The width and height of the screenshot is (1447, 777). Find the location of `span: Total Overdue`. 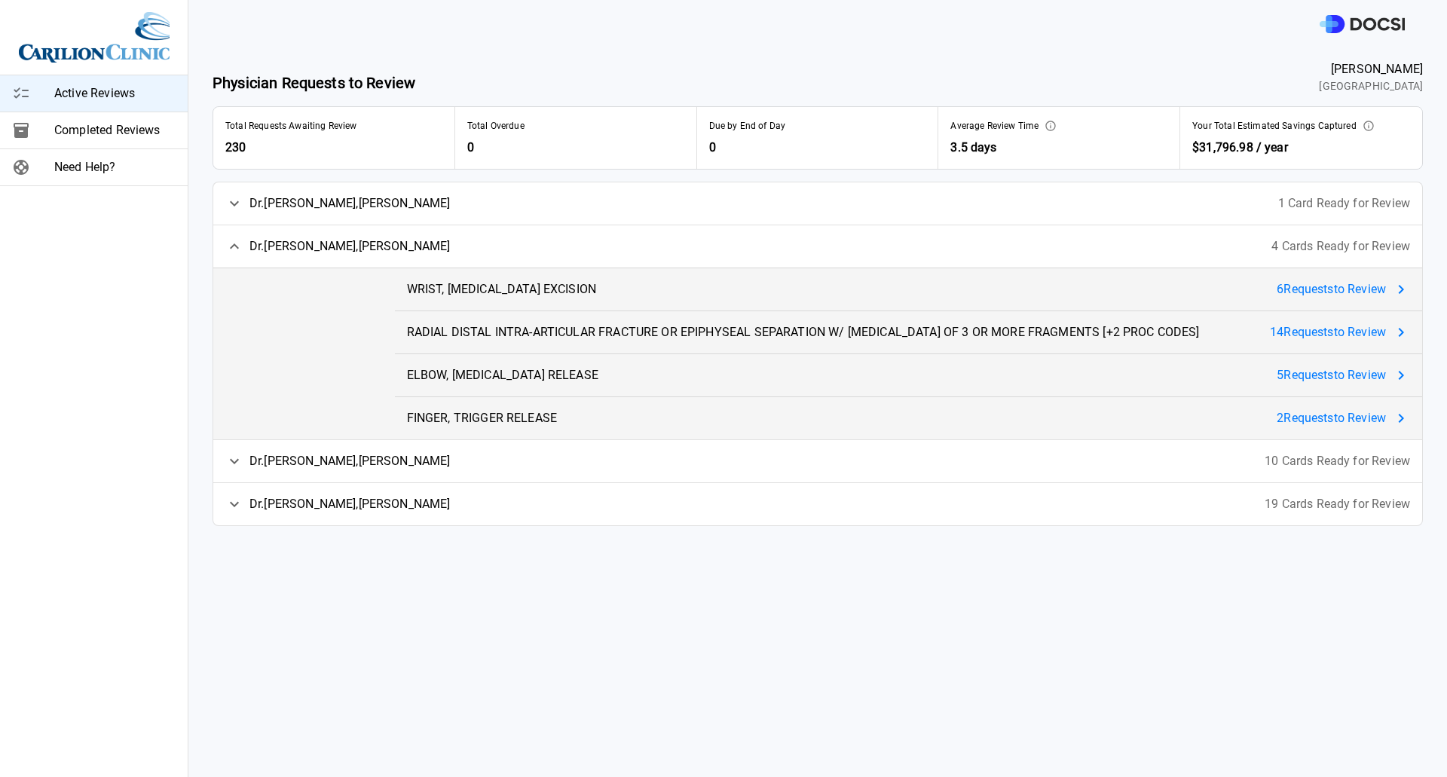

span: Total Overdue is located at coordinates (496, 126).